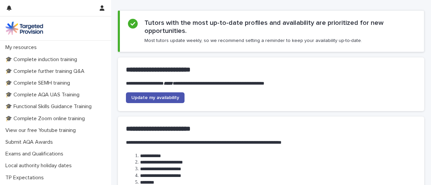 The width and height of the screenshot is (431, 185). I want to click on p: Exams and Qualifications, so click(36, 154).